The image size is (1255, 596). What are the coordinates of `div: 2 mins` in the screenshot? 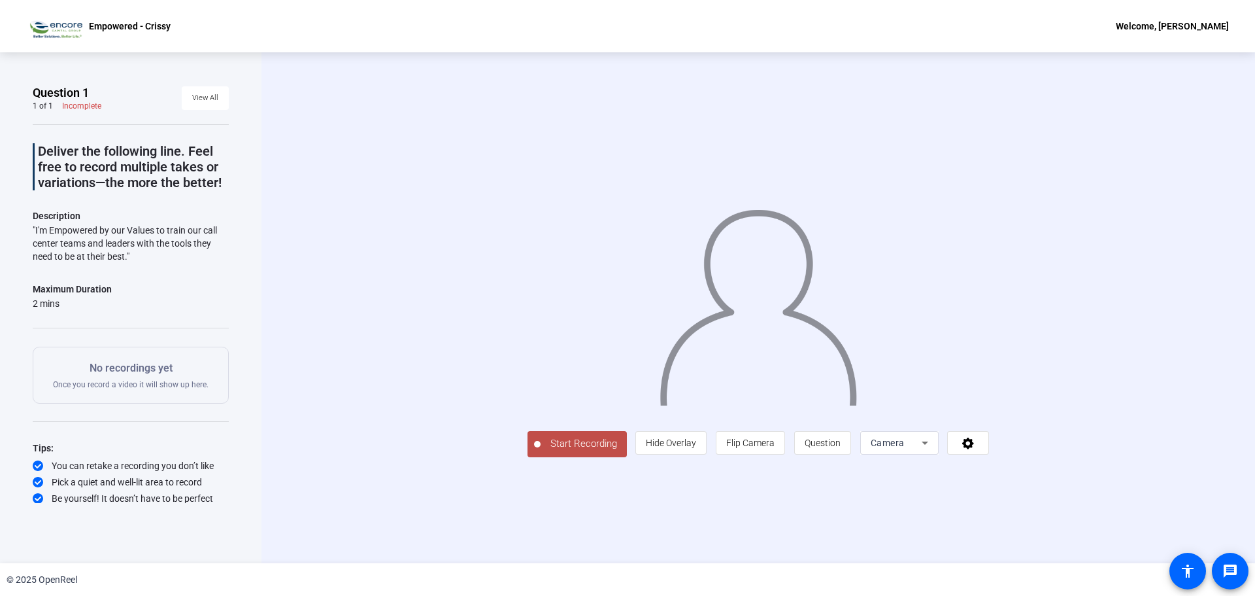 It's located at (72, 303).